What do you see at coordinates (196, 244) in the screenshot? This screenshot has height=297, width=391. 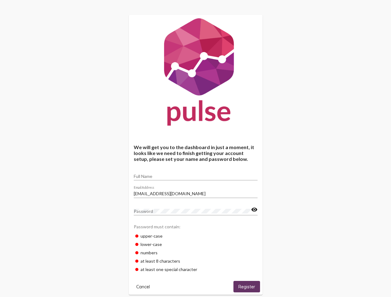 I see `div: lower-case` at bounding box center [196, 244].